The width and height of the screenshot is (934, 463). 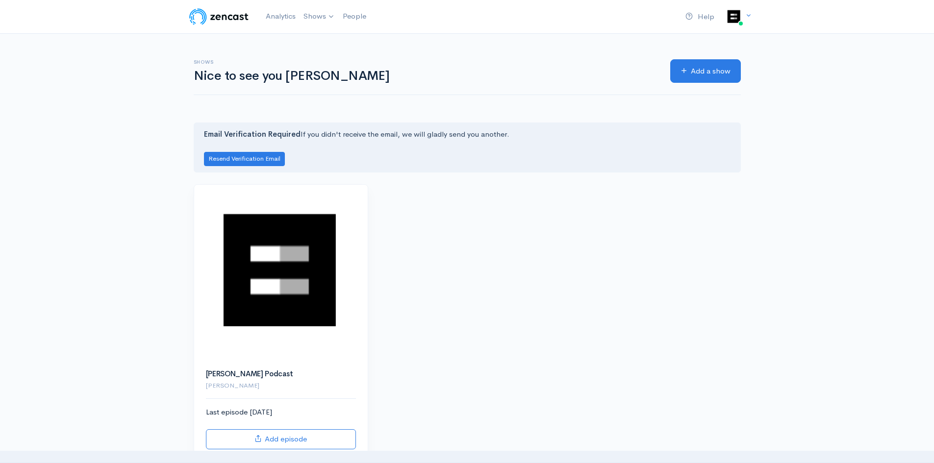 What do you see at coordinates (281, 272) in the screenshot?
I see `img: Katie Litchfield Podcast` at bounding box center [281, 272].